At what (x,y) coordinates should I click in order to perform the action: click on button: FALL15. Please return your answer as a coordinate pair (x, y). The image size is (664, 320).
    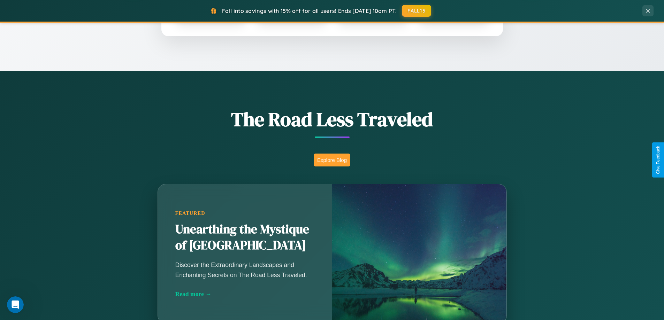
    Looking at the image, I should click on (416, 11).